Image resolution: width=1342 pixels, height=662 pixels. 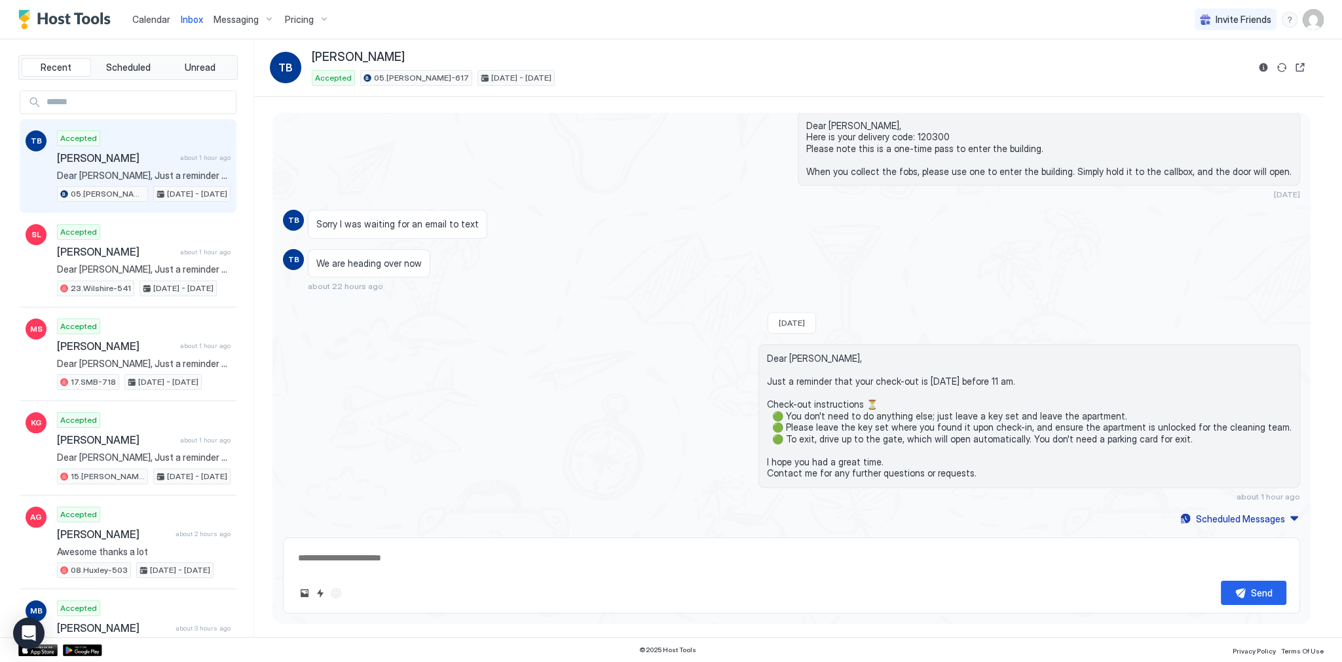 I want to click on span: Awesome thanks a lot, so click(x=143, y=551).